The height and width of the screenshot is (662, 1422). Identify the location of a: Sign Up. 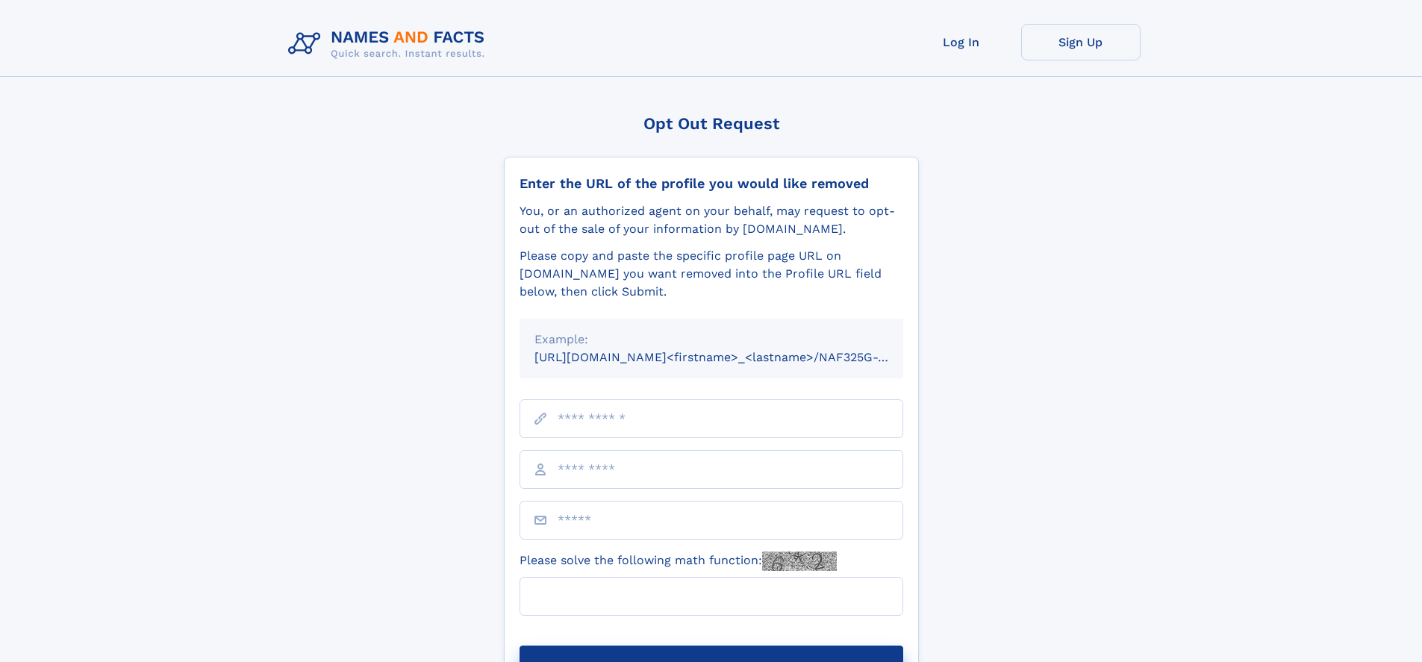
(1081, 42).